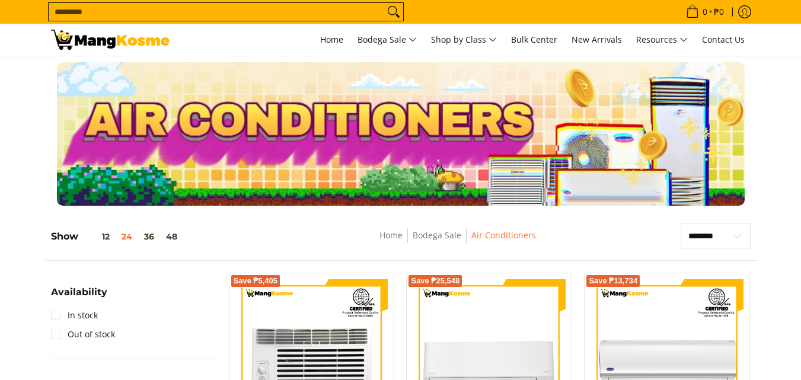  What do you see at coordinates (97, 236) in the screenshot?
I see `button: 12` at bounding box center [97, 236].